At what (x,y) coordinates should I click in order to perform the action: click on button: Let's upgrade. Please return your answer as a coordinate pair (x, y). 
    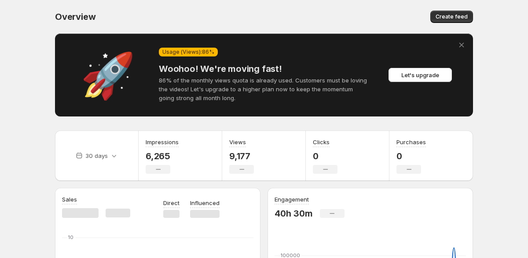
    Looking at the image, I should click on (420, 75).